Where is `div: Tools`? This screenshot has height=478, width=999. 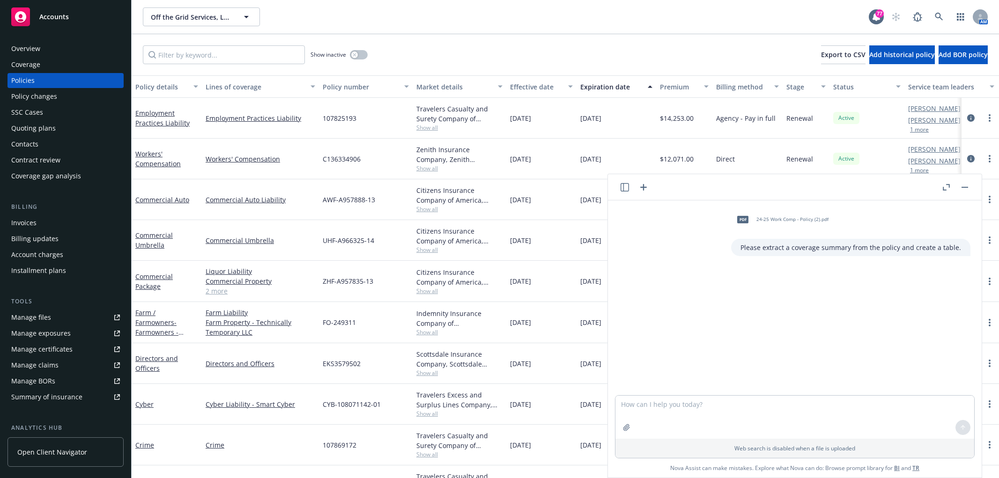
div: Tools is located at coordinates (66, 302).